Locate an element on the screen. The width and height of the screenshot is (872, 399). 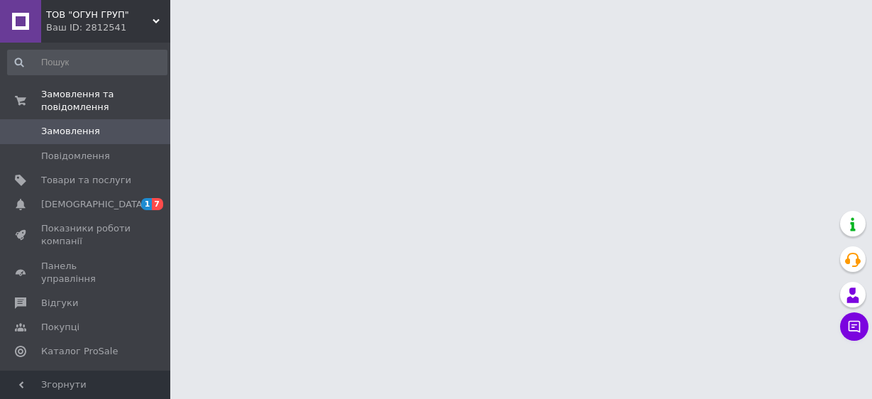
span: Замовлення та повідомлення is located at coordinates (106, 101).